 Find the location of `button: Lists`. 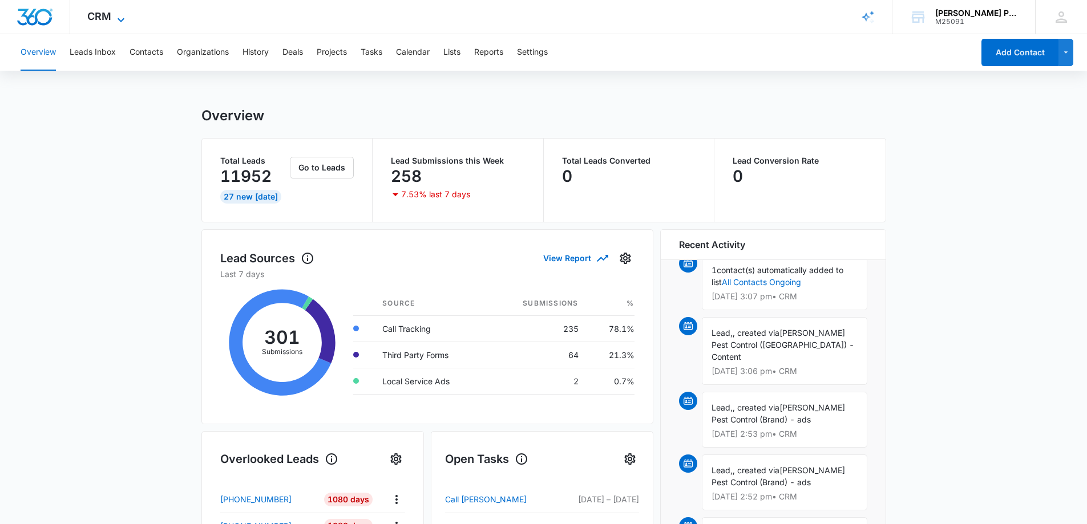

button: Lists is located at coordinates (452, 53).